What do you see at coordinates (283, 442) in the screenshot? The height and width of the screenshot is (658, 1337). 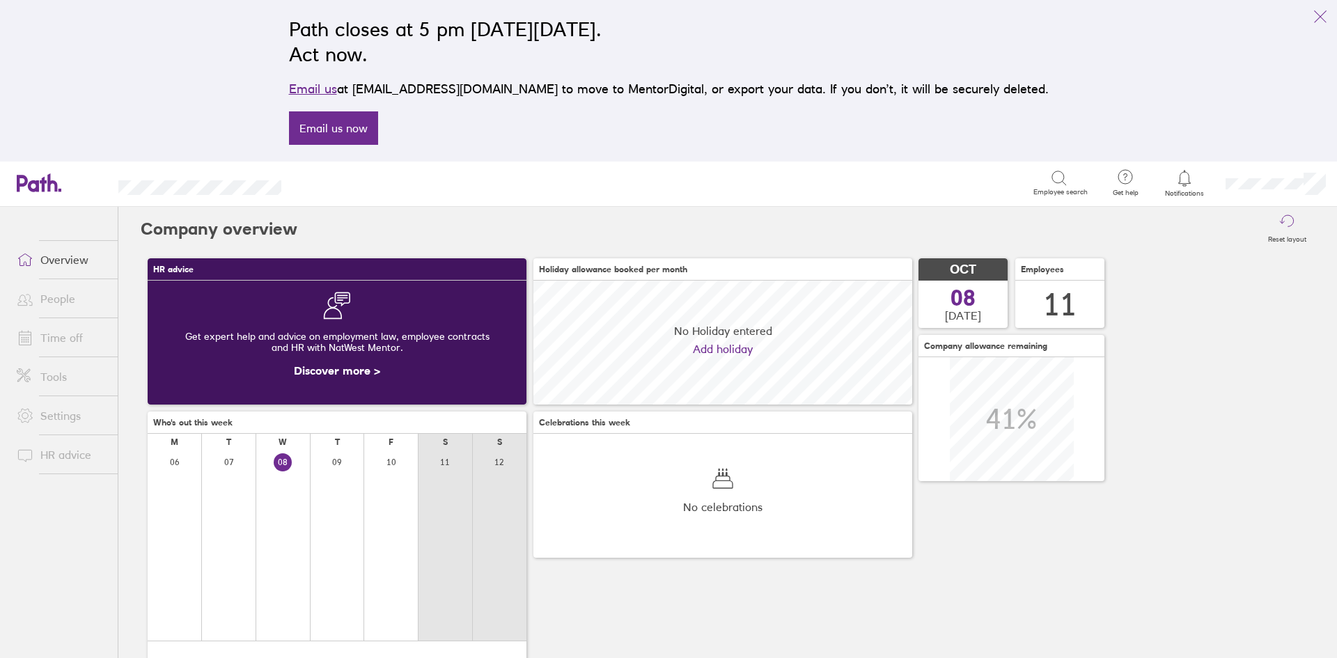 I see `div: W` at bounding box center [283, 442].